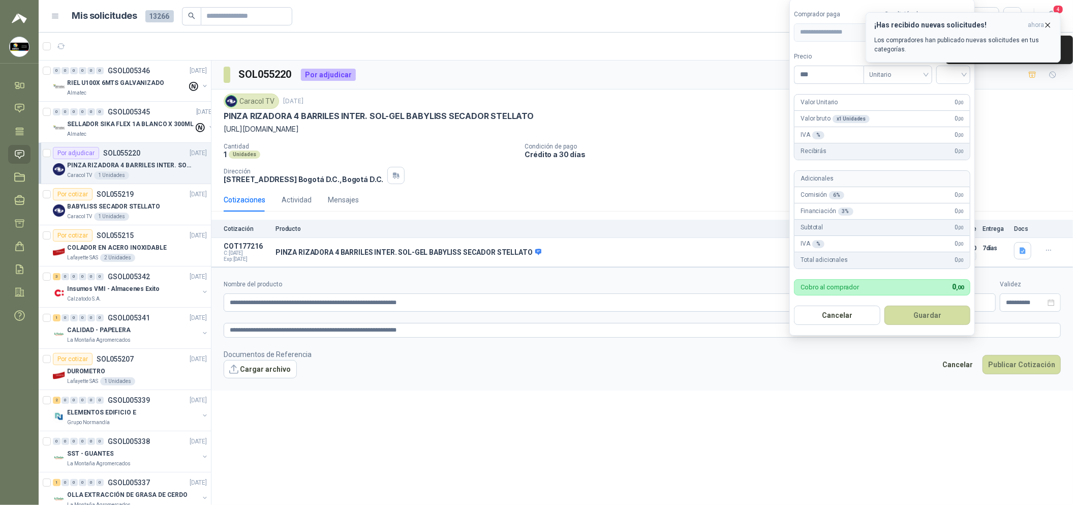 The height and width of the screenshot is (505, 1073). I want to click on span: 4, so click(1058, 9).